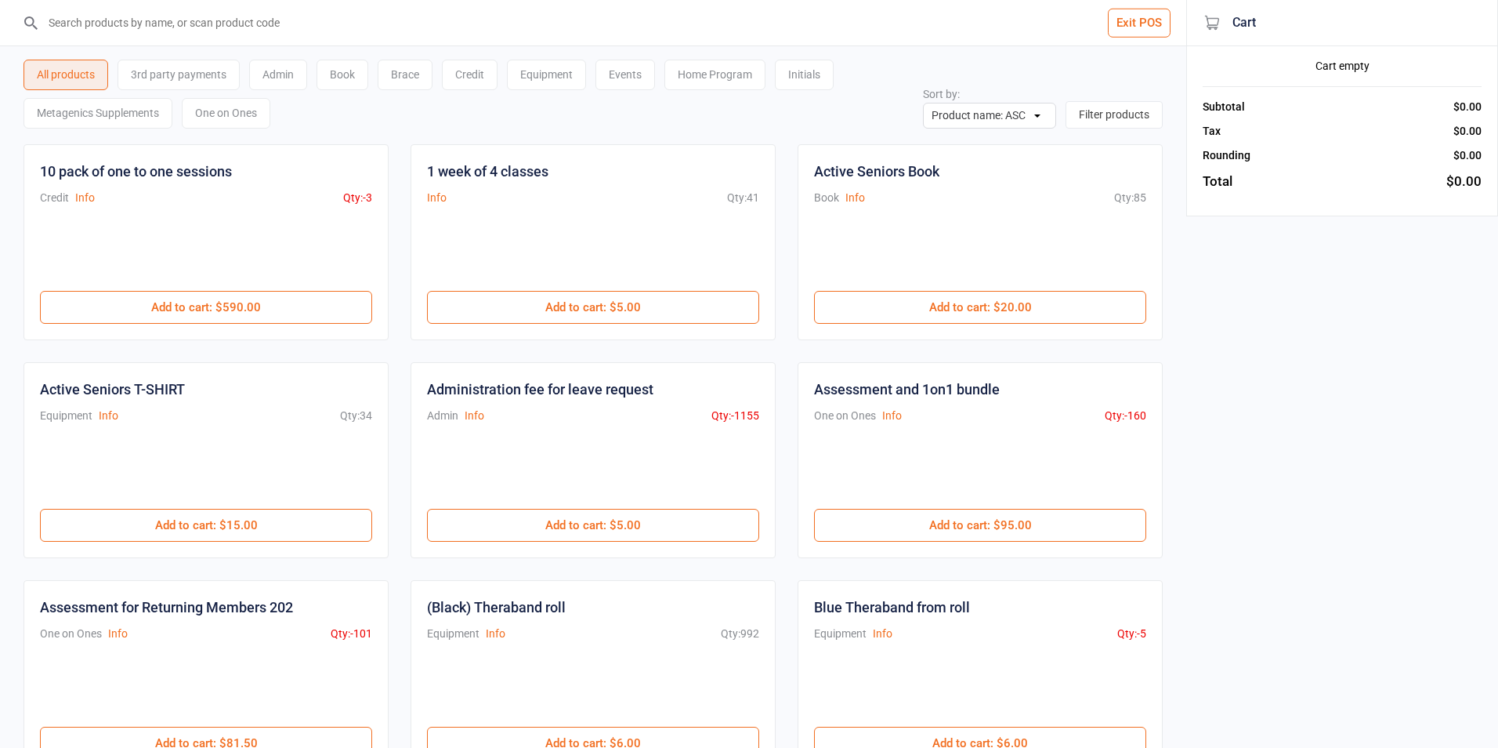 The height and width of the screenshot is (748, 1498). I want to click on div: 1 week of 4 classes, so click(487, 171).